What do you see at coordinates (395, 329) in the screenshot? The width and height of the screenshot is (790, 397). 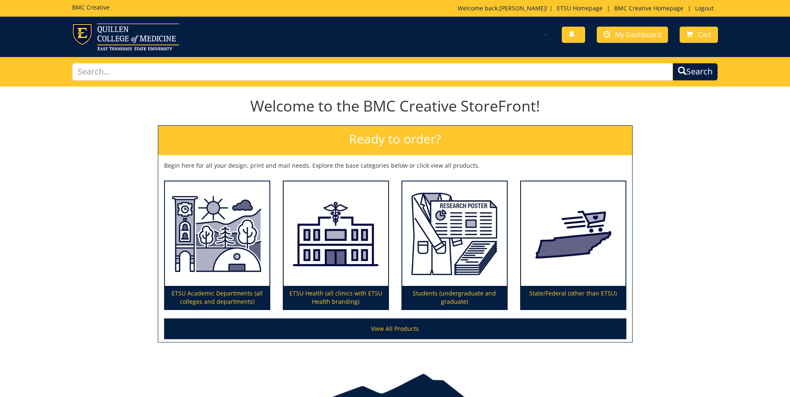 I see `a: View All Products` at bounding box center [395, 329].